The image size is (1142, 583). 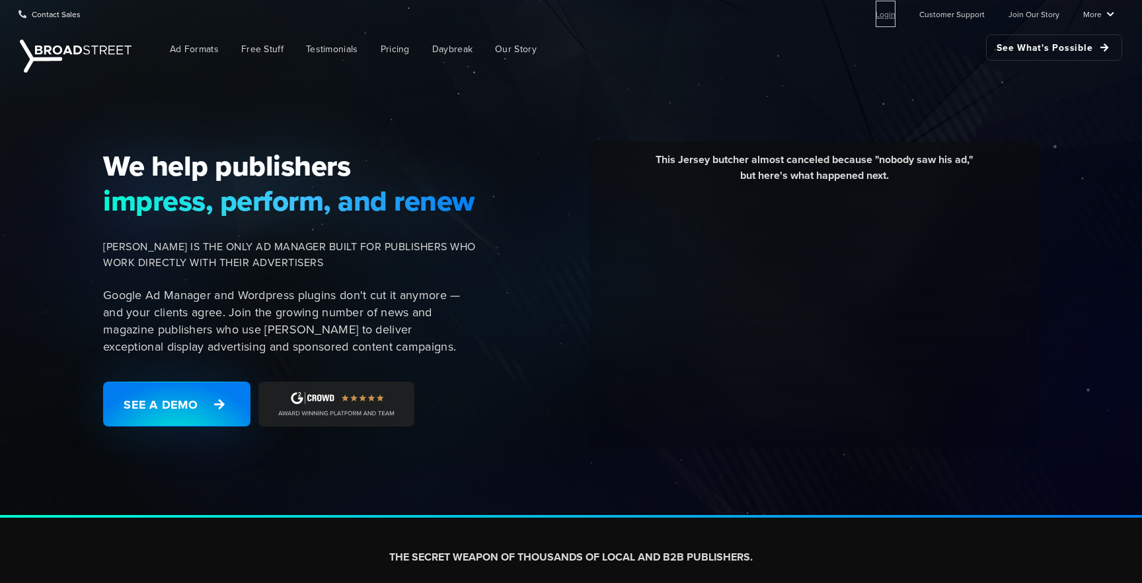 What do you see at coordinates (332, 49) in the screenshot?
I see `span: Testimonials` at bounding box center [332, 49].